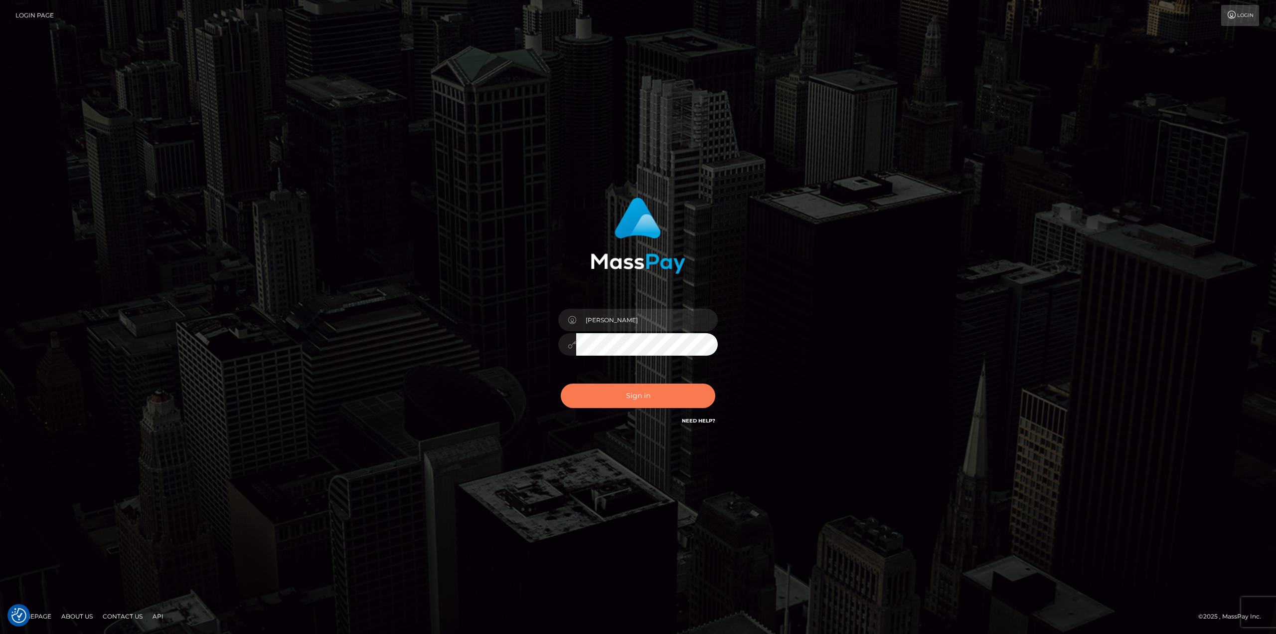 The width and height of the screenshot is (1276, 634). What do you see at coordinates (158, 616) in the screenshot?
I see `a: API` at bounding box center [158, 616].